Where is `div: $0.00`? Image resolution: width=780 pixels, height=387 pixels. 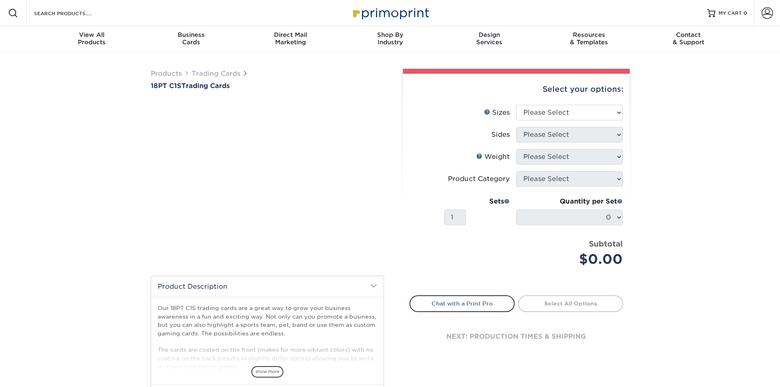
div: $0.00 is located at coordinates (572, 259).